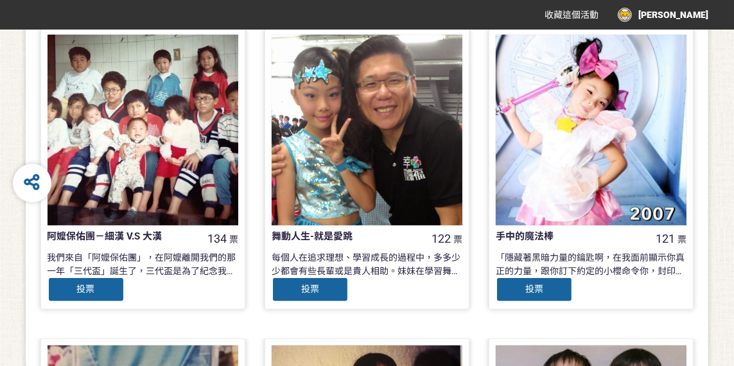  What do you see at coordinates (142, 168) in the screenshot?
I see `a: 阿嬤保佑團－細漢 V.S 大漢134票我們來自「阿嬤保佑團」，在阿嬤離開我們的那一年「三代盃」誕生了，三代盃是為了紀念我們的阿嬤，有阿嬤的孫子們是最幸福的，每個人都會是"第三代"，幸福要就這樣傳...` at bounding box center [142, 168].